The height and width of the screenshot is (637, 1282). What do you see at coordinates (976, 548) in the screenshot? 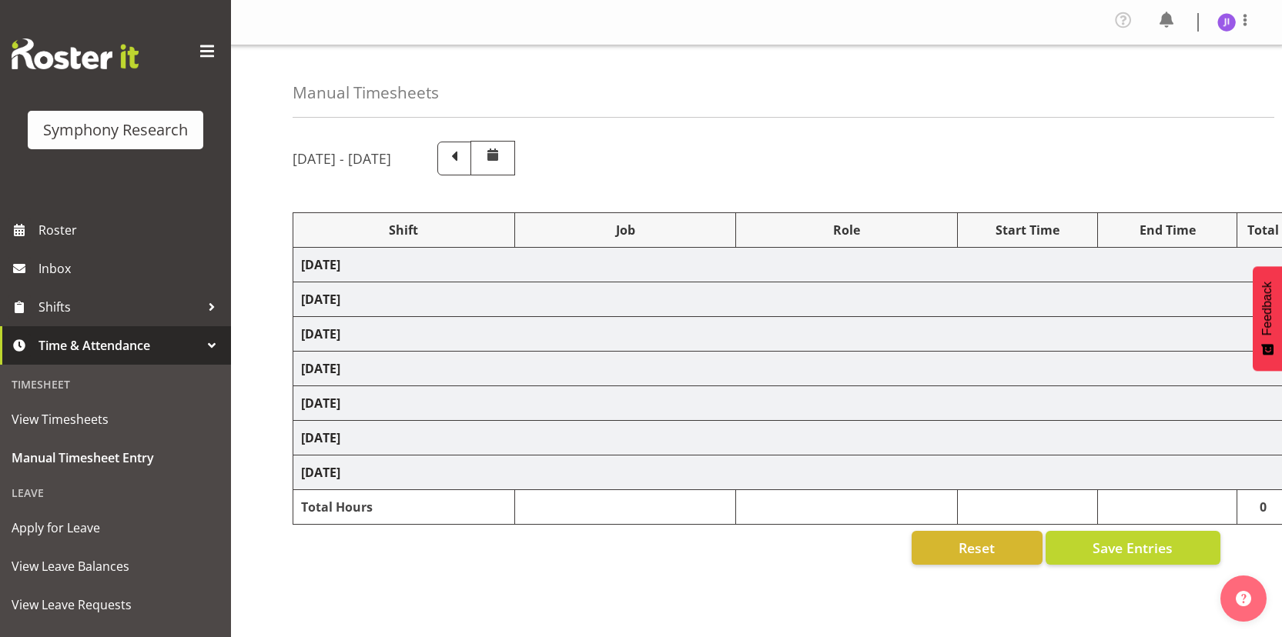
I see `span: Reset` at bounding box center [976, 548].